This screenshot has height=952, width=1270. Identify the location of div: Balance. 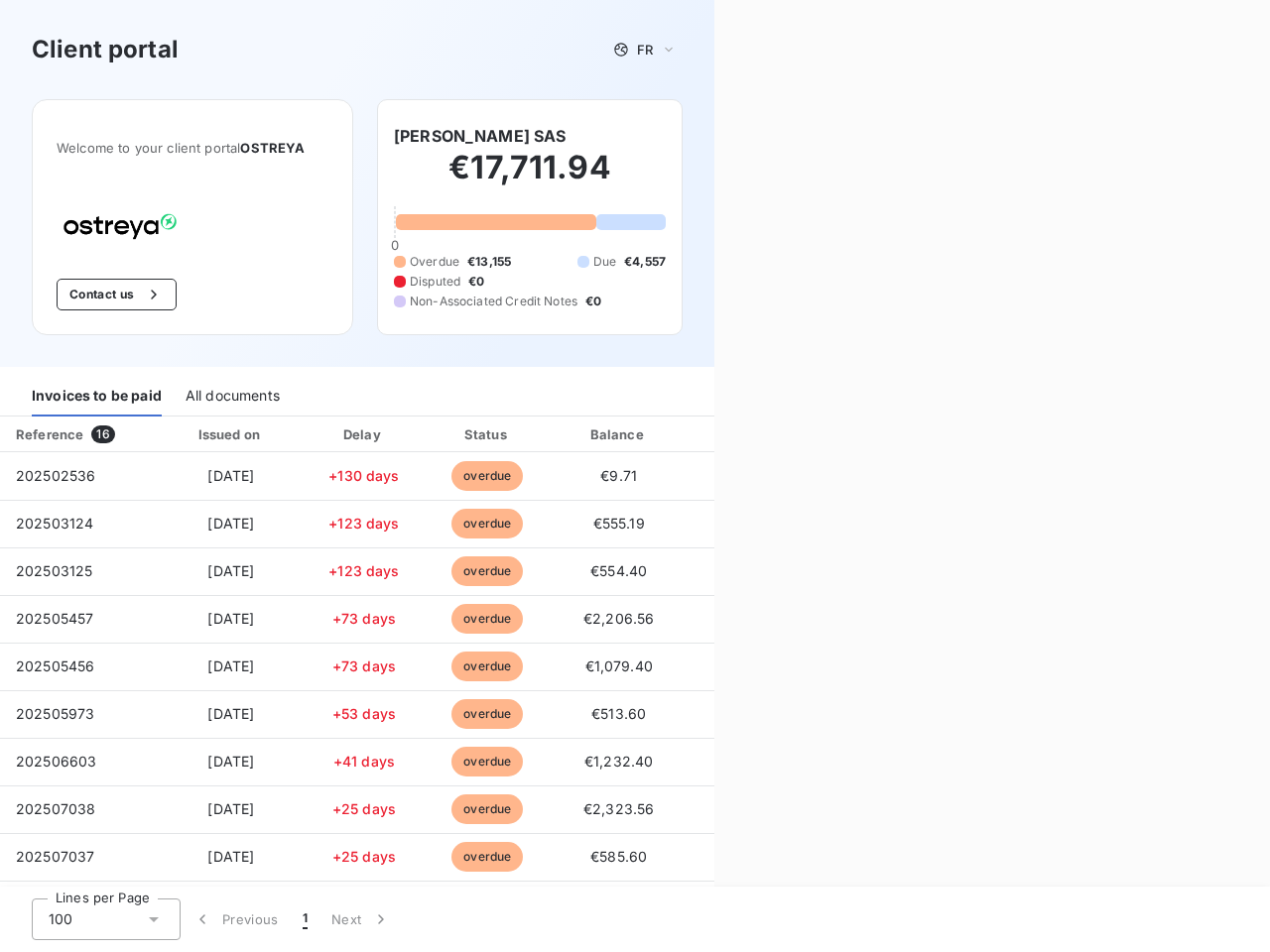
(619, 435).